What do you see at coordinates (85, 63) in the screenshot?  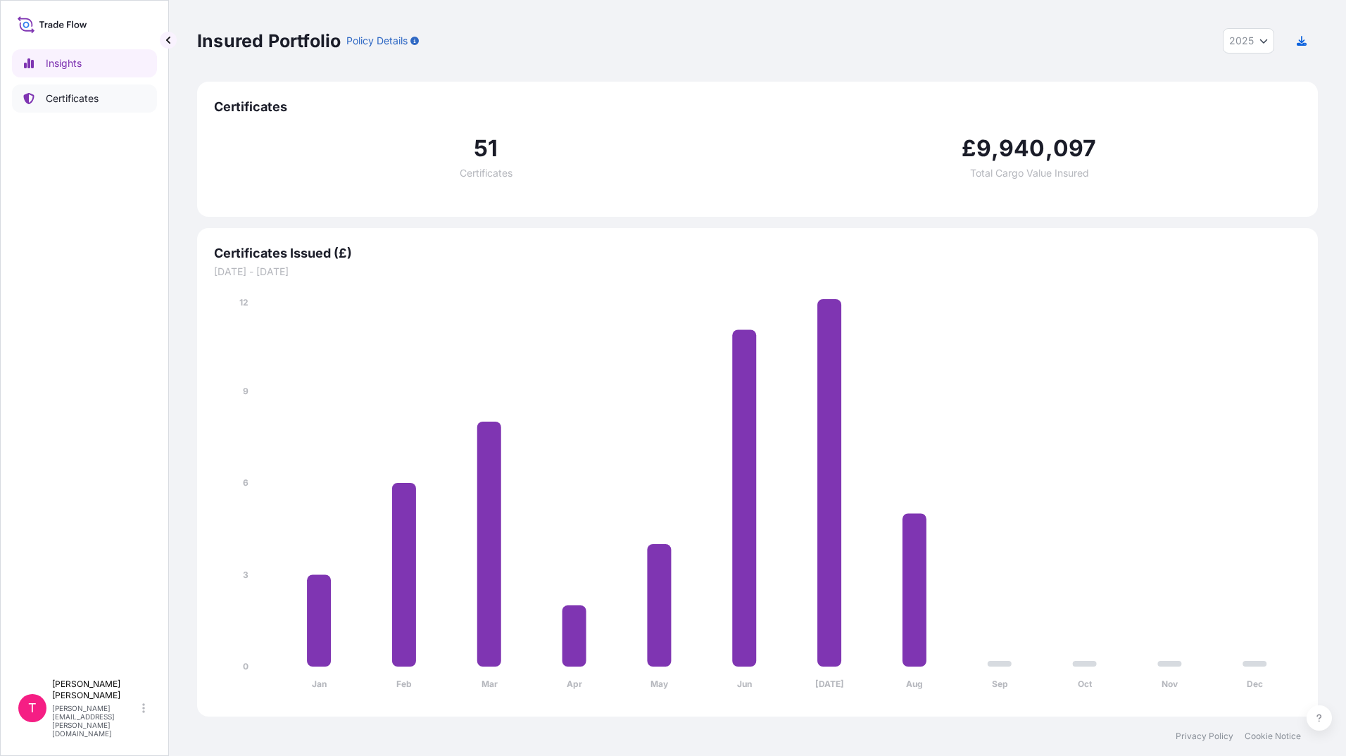 I see `a: Insights` at bounding box center [85, 63].